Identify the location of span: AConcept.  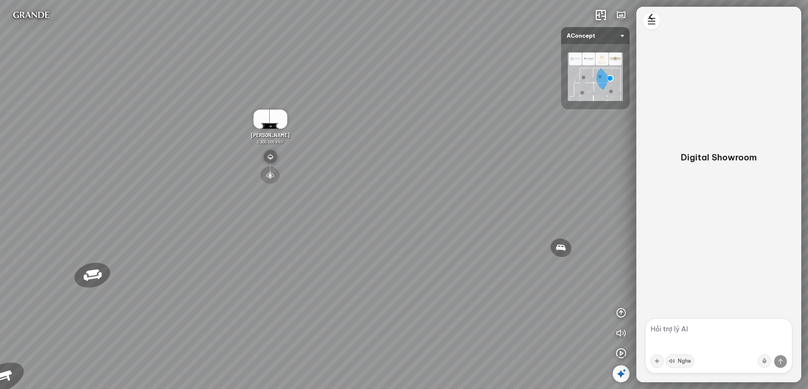
(595, 36).